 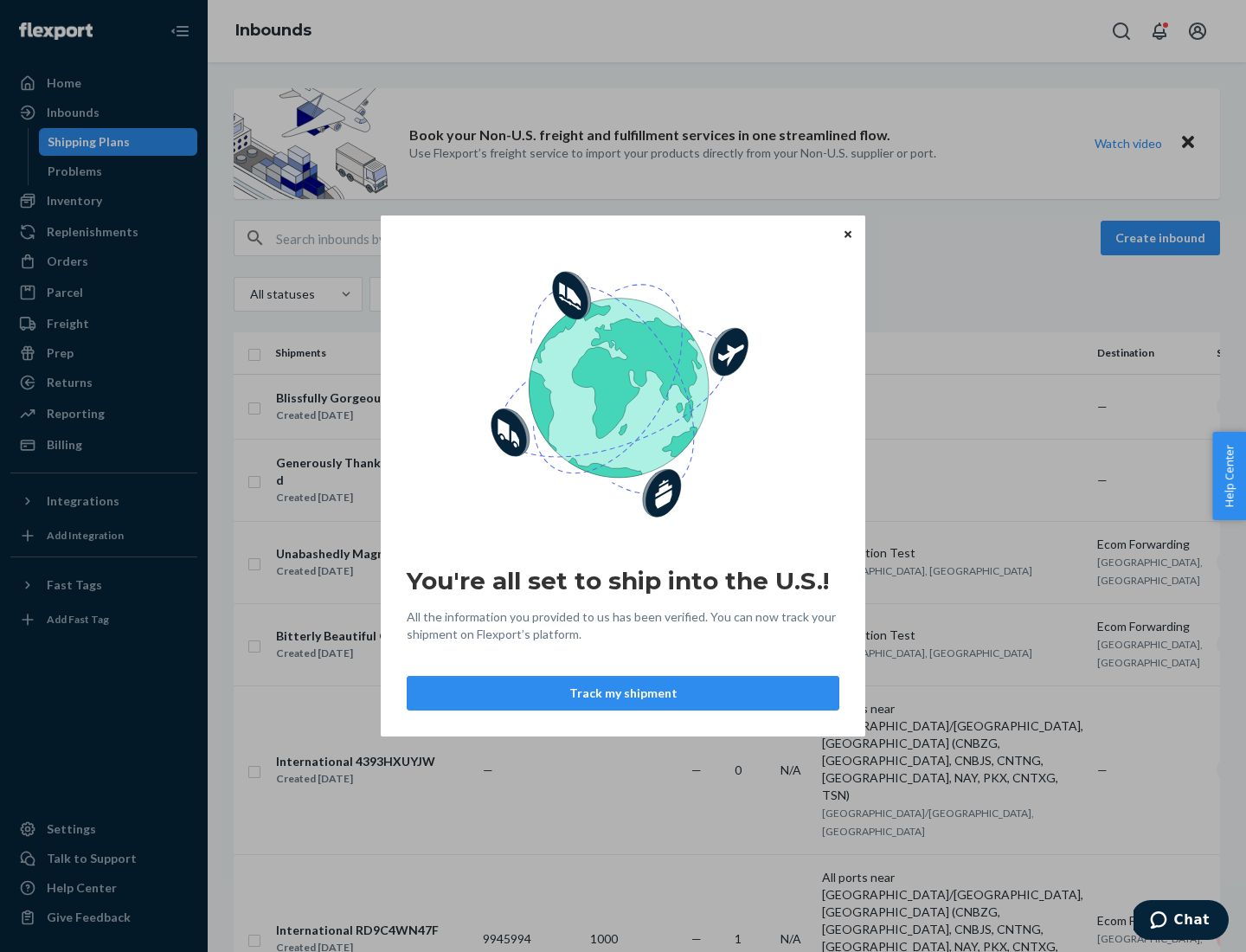 What do you see at coordinates (1229, 476) in the screenshot?
I see `span: Help Center` at bounding box center [1229, 476].